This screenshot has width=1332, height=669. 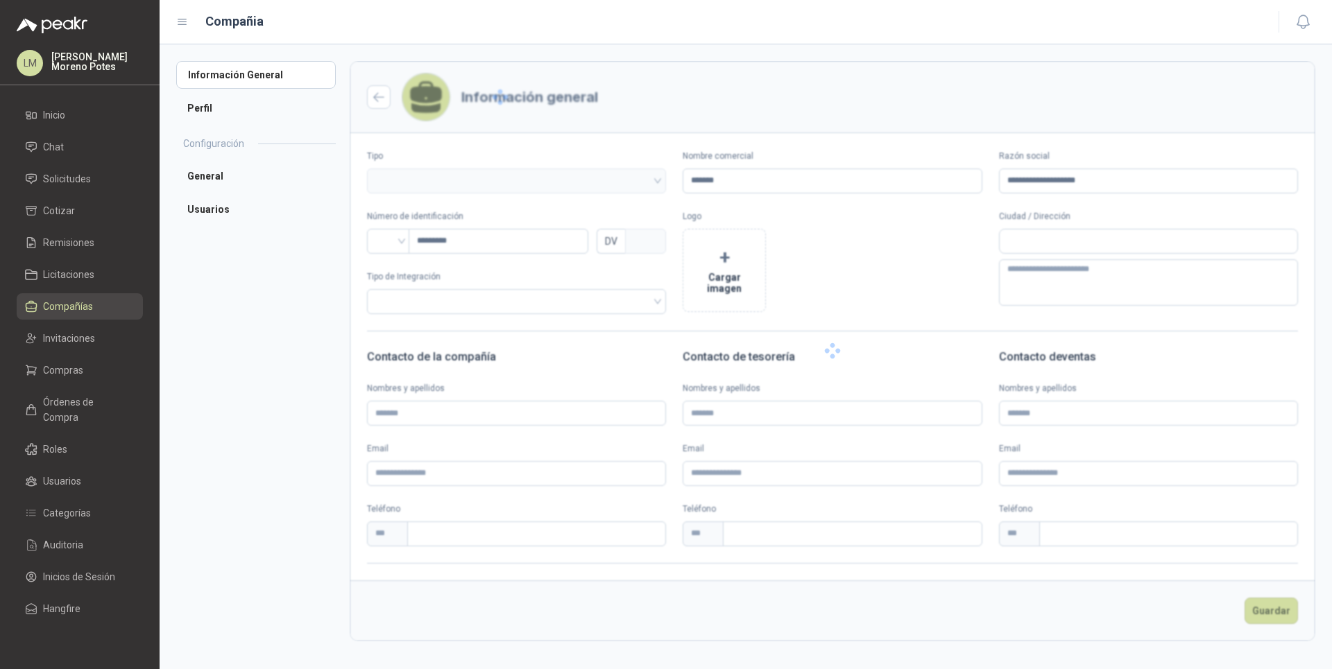 I want to click on a: General, so click(x=256, y=176).